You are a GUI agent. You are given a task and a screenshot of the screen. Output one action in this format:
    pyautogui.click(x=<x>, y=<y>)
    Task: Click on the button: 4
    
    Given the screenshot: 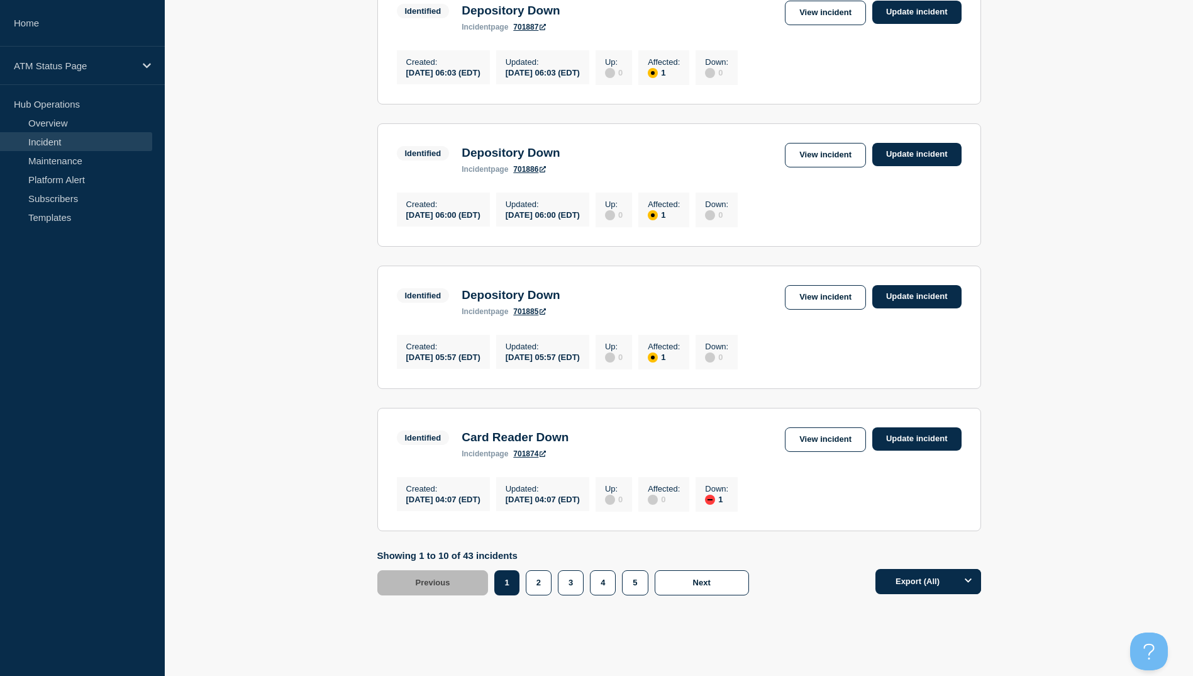 What is the action you would take?
    pyautogui.click(x=603, y=582)
    